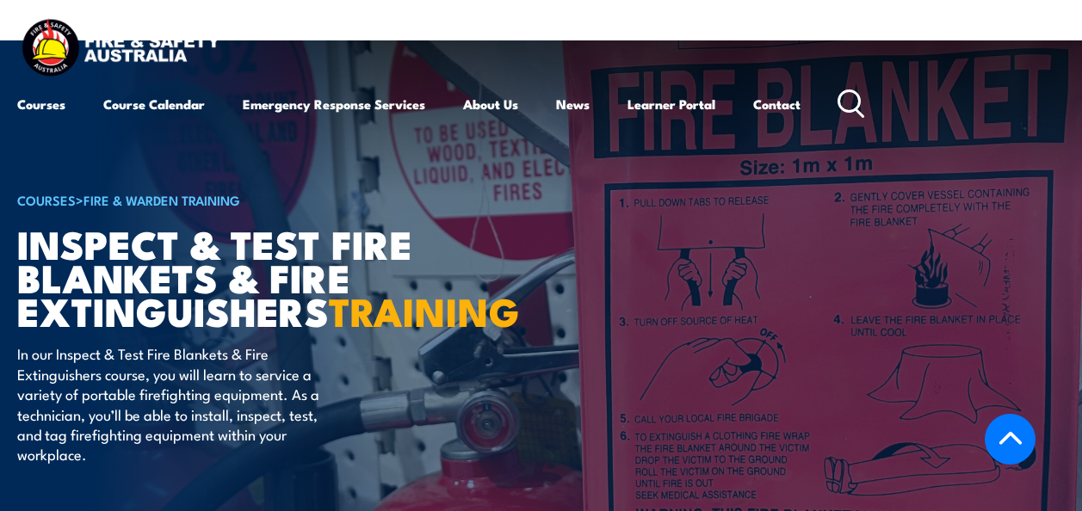  What do you see at coordinates (671, 104) in the screenshot?
I see `a: Learner Portal` at bounding box center [671, 104].